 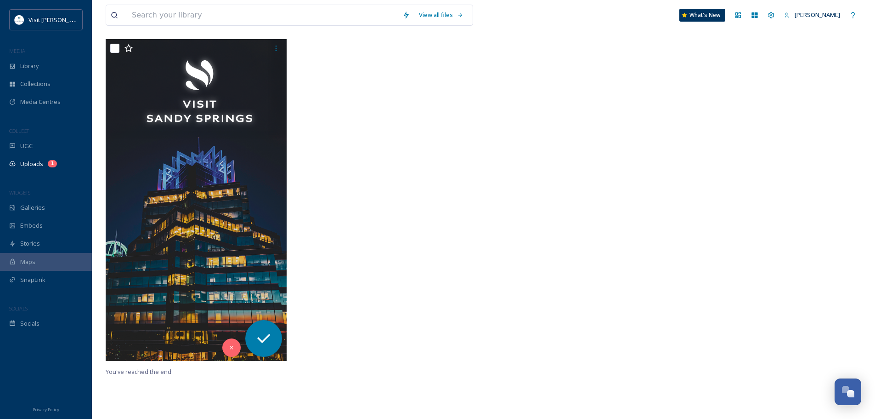 I want to click on span: Socials, so click(x=30, y=323).